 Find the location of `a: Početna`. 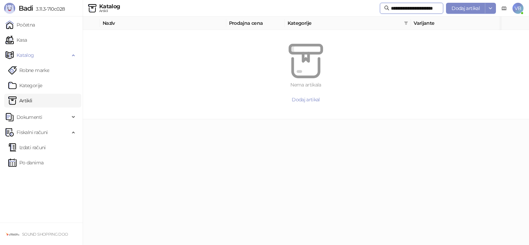

a: Početna is located at coordinates (20, 25).